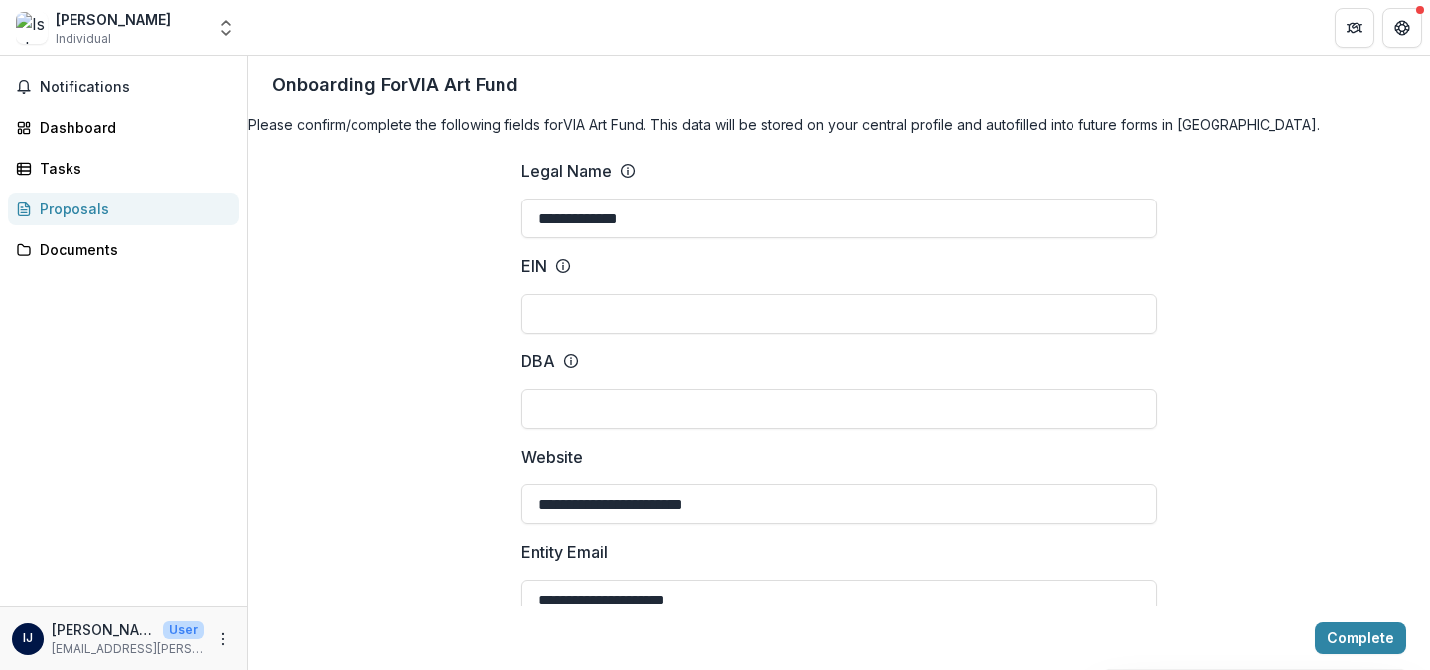  I want to click on p: Website, so click(552, 457).